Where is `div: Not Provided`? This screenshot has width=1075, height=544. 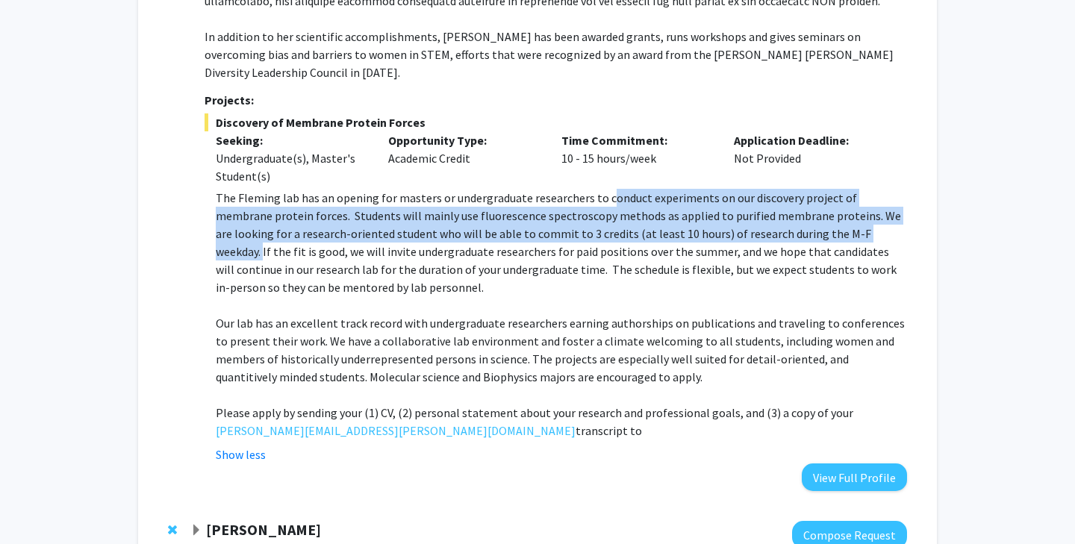
div: Not Provided is located at coordinates (810, 158).